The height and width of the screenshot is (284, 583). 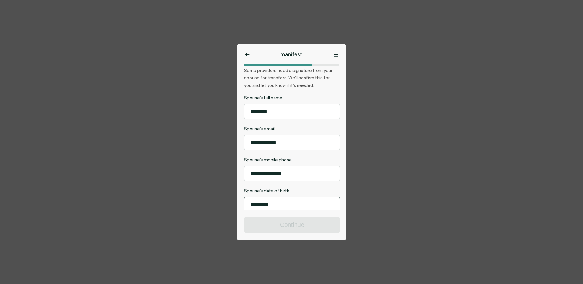 I want to click on label: Spouse's mobile phone, so click(x=292, y=160).